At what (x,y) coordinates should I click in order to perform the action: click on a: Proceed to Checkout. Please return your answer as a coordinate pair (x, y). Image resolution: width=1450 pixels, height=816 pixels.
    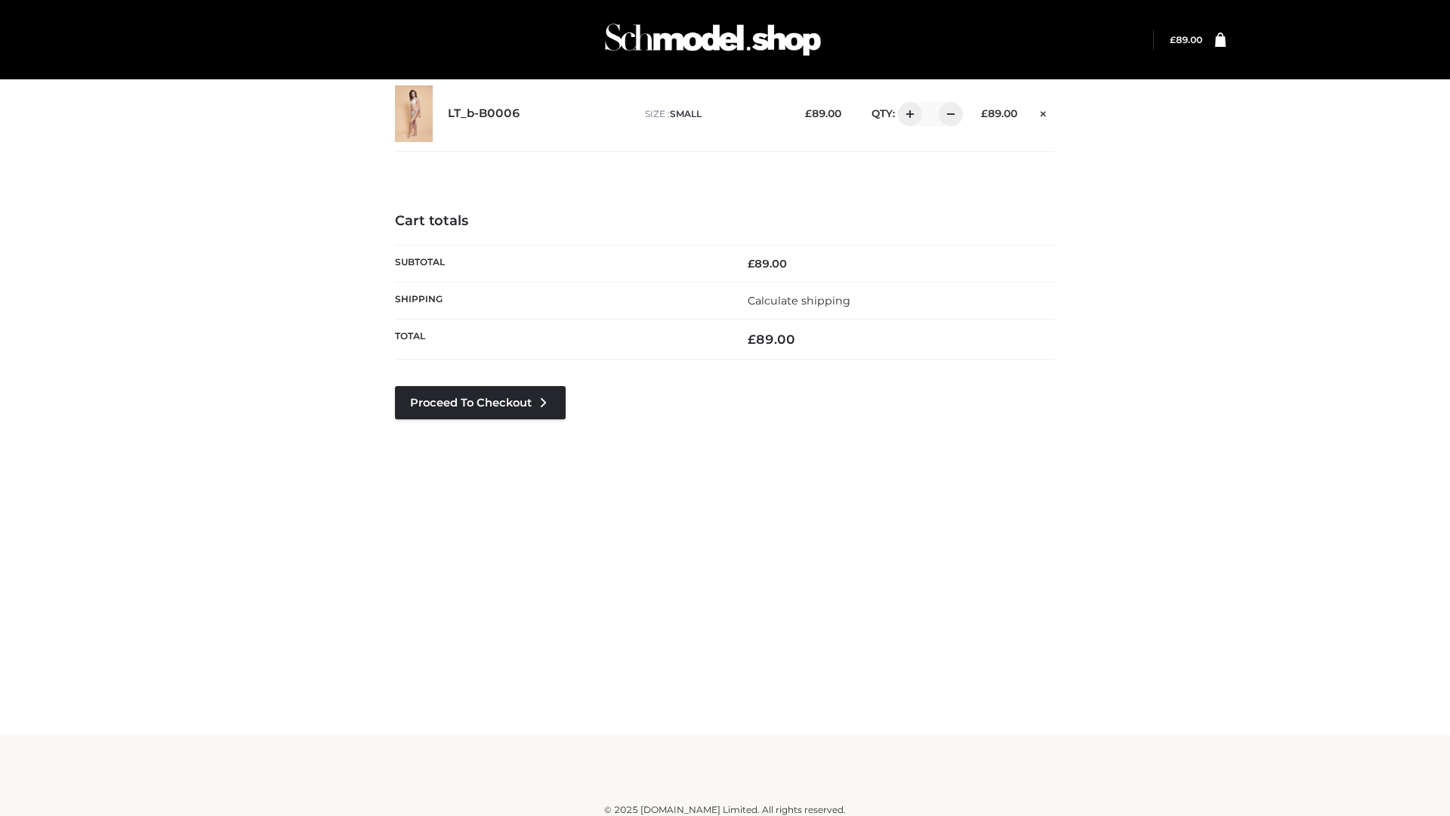
    Looking at the image, I should click on (480, 402).